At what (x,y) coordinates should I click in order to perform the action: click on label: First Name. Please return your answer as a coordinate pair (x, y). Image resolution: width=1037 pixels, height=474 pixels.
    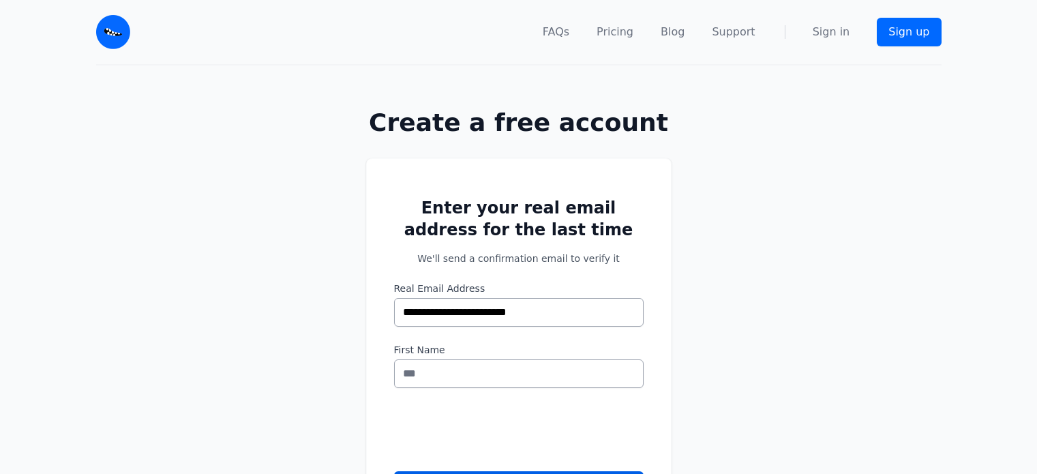
    Looking at the image, I should click on (519, 350).